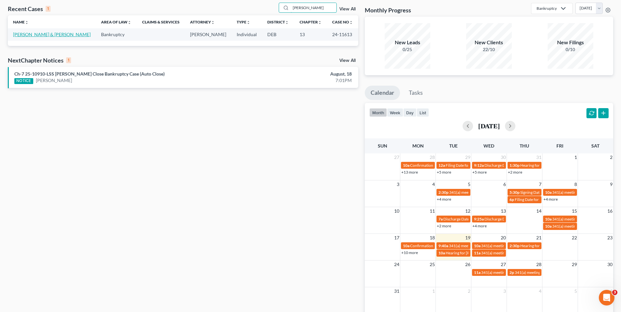 Image resolution: width=621 pixels, height=312 pixels. What do you see at coordinates (610, 211) in the screenshot?
I see `span: 16` at bounding box center [610, 211].